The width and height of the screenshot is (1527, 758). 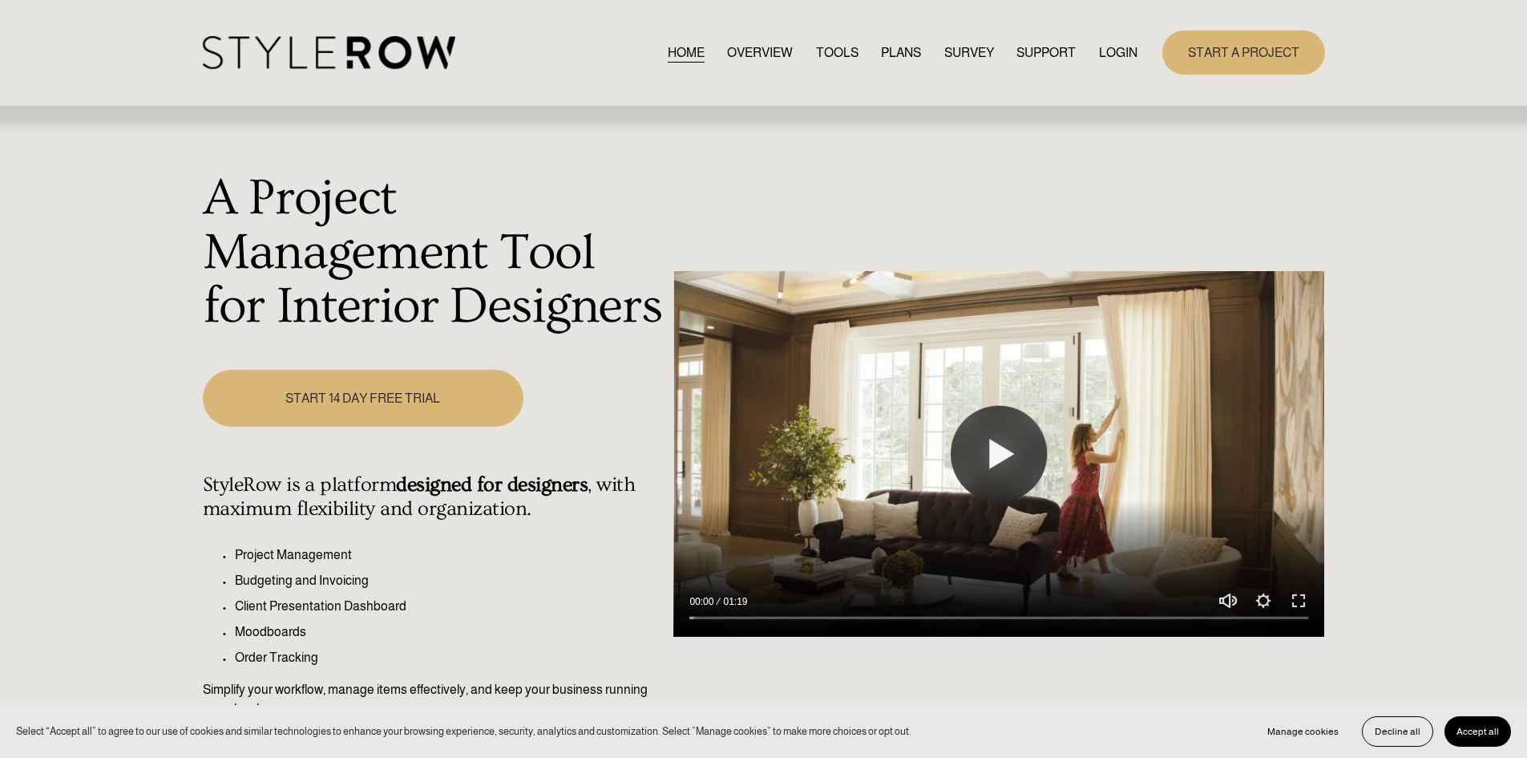 I want to click on a: START 14 DAY FREE TRIAL, so click(x=363, y=398).